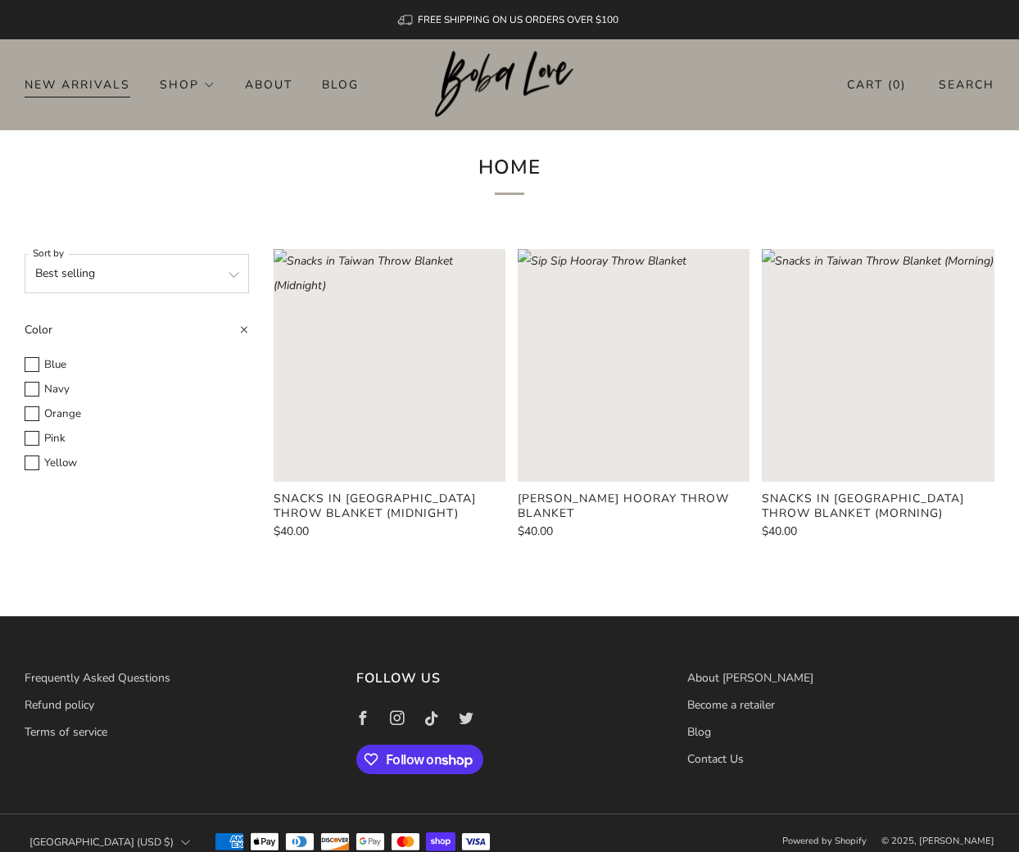 Image resolution: width=1019 pixels, height=852 pixels. What do you see at coordinates (77, 84) in the screenshot?
I see `a: New Arrivals` at bounding box center [77, 84].